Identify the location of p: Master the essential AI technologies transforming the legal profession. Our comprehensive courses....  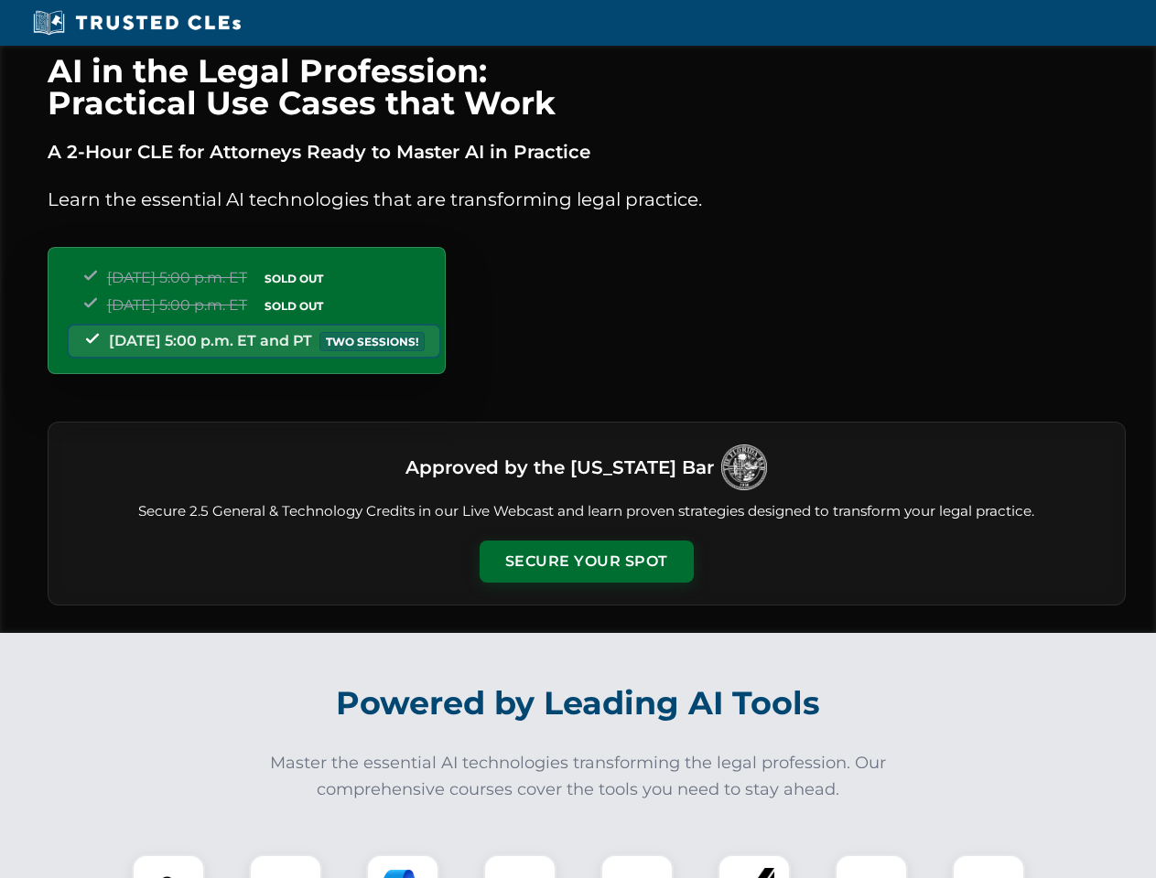
(578, 777).